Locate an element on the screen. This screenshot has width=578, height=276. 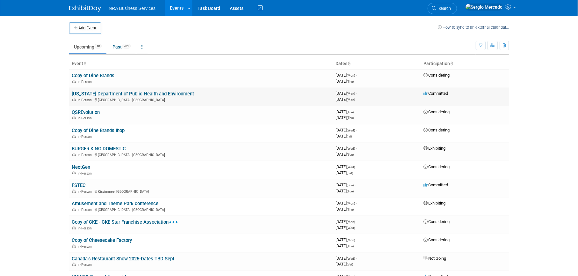
a: QSREvolution is located at coordinates (86, 112).